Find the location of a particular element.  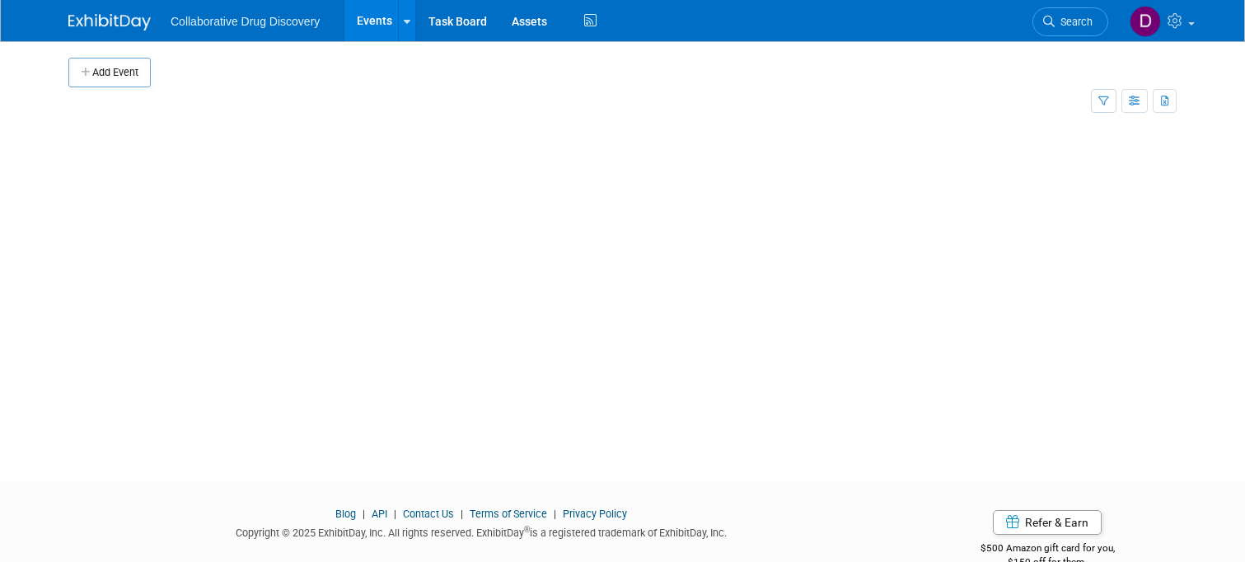

span: Collaborative Drug Discovery is located at coordinates (245, 21).